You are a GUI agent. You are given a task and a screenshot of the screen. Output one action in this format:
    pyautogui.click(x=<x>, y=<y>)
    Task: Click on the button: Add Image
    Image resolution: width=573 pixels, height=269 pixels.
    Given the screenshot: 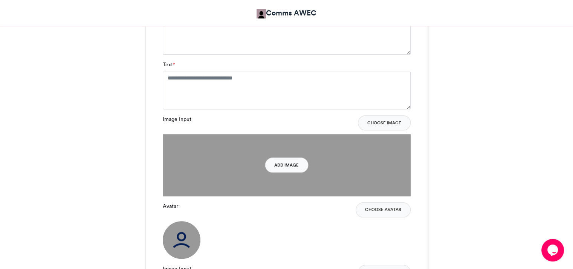 What is the action you would take?
    pyautogui.click(x=286, y=165)
    